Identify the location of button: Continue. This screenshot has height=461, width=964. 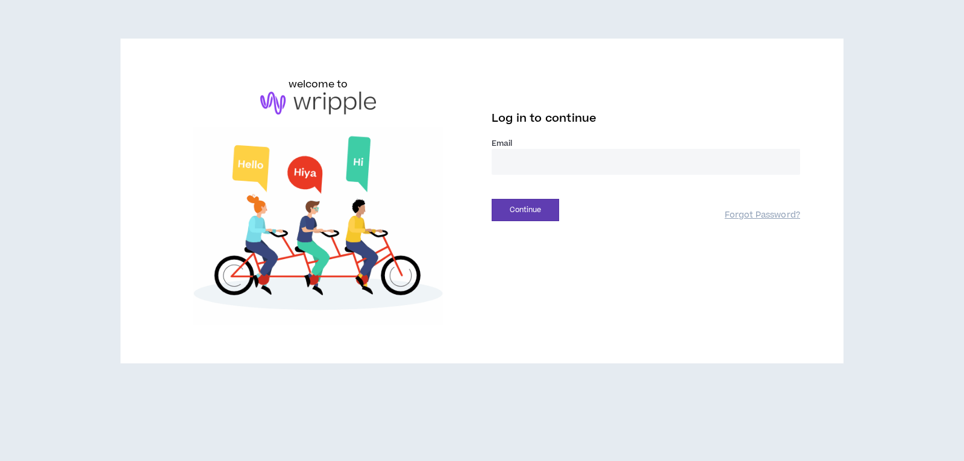
(525, 210).